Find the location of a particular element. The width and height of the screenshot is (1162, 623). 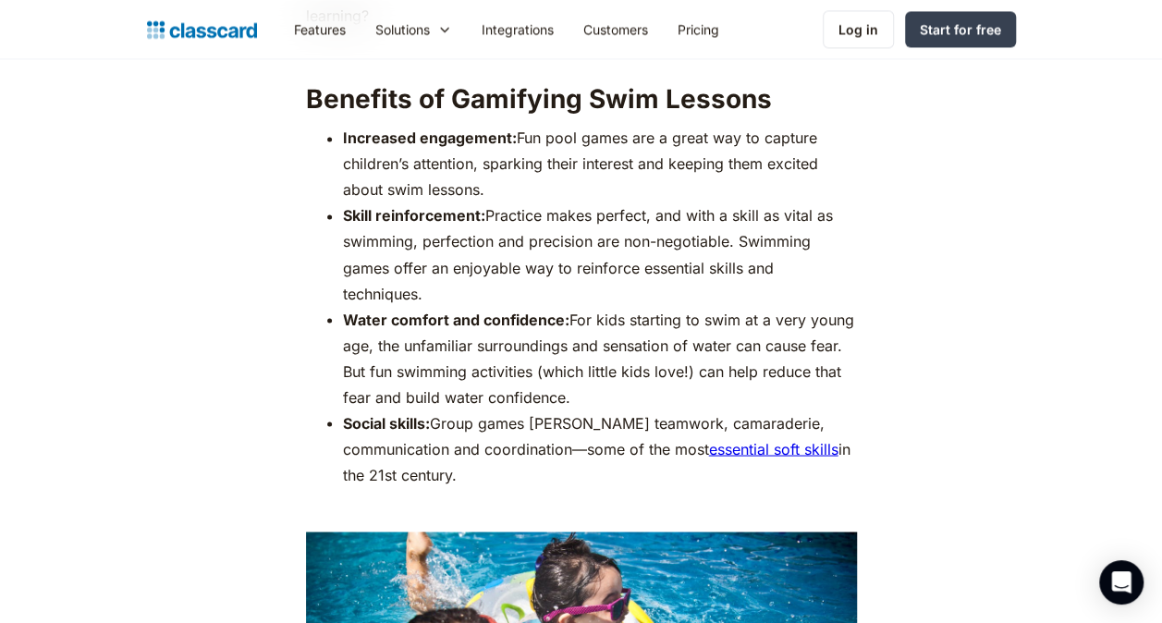

strong: Social skills: is located at coordinates (387, 423).